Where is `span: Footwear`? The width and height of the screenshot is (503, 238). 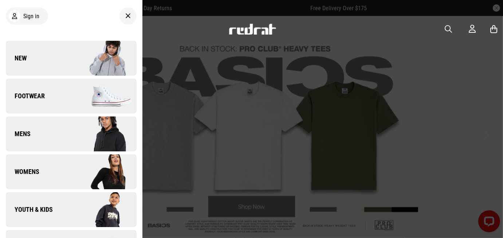 span: Footwear is located at coordinates (25, 96).